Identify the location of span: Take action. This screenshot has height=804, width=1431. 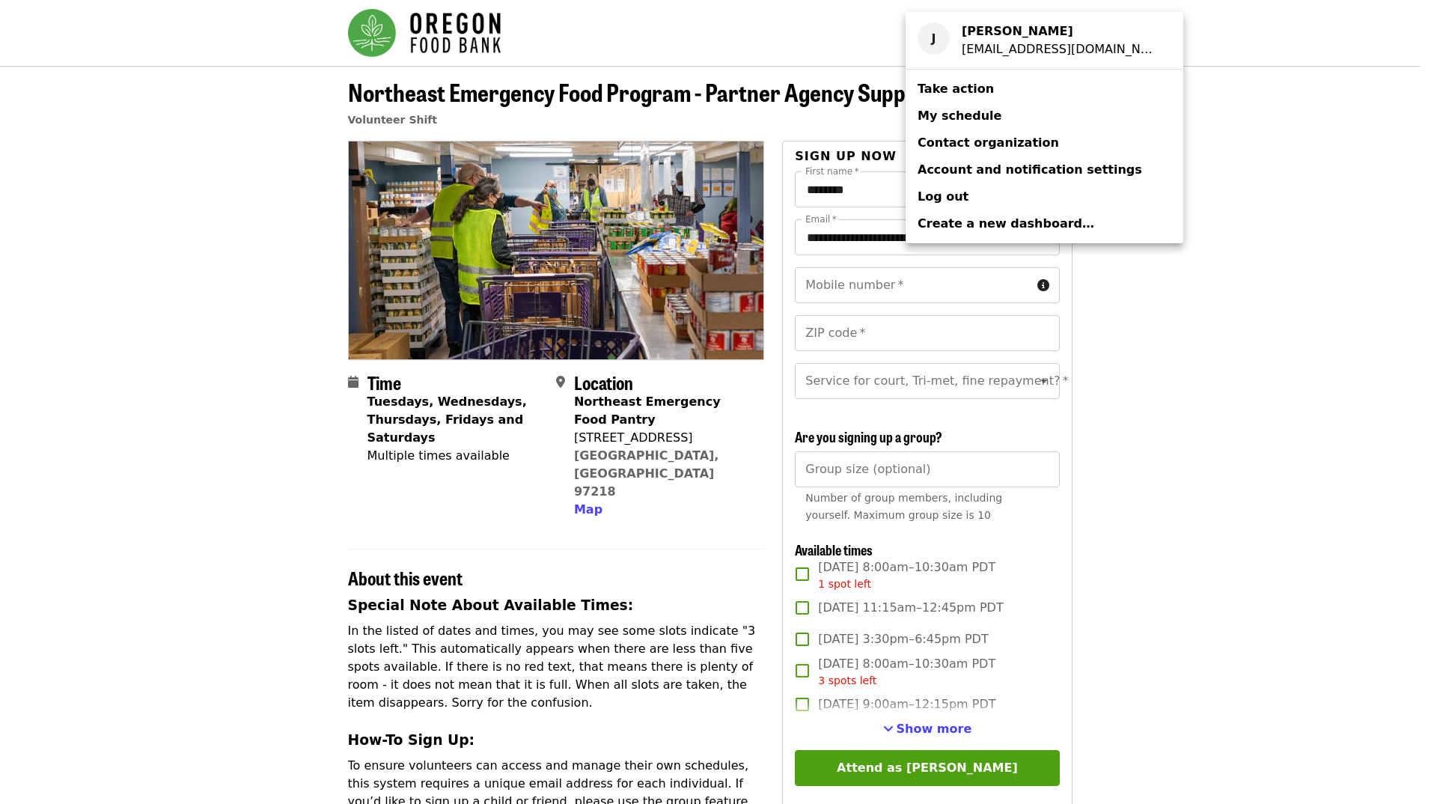
(956, 88).